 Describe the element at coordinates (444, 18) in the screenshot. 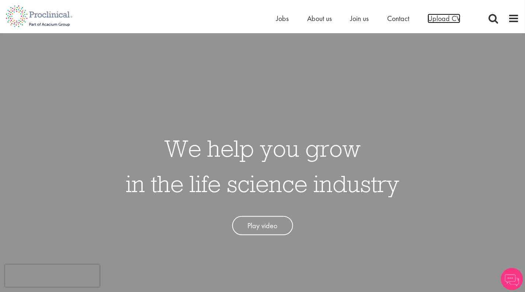

I see `span: Upload CV` at that location.